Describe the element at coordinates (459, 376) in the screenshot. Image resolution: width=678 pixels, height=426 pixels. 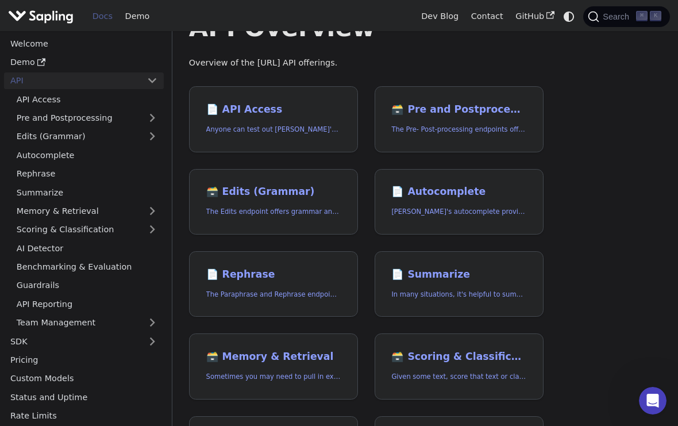
I see `p: Given some text, score that text or classify it into one of a set of pre-specified categories.` at that location.